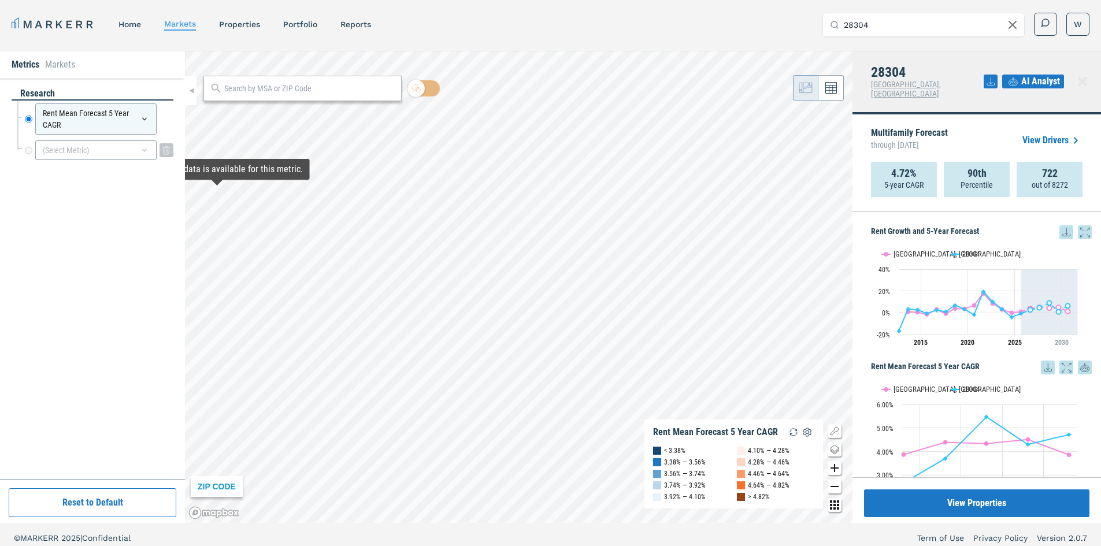  What do you see at coordinates (1049, 185) in the screenshot?
I see `p: out of 8272` at bounding box center [1049, 185].